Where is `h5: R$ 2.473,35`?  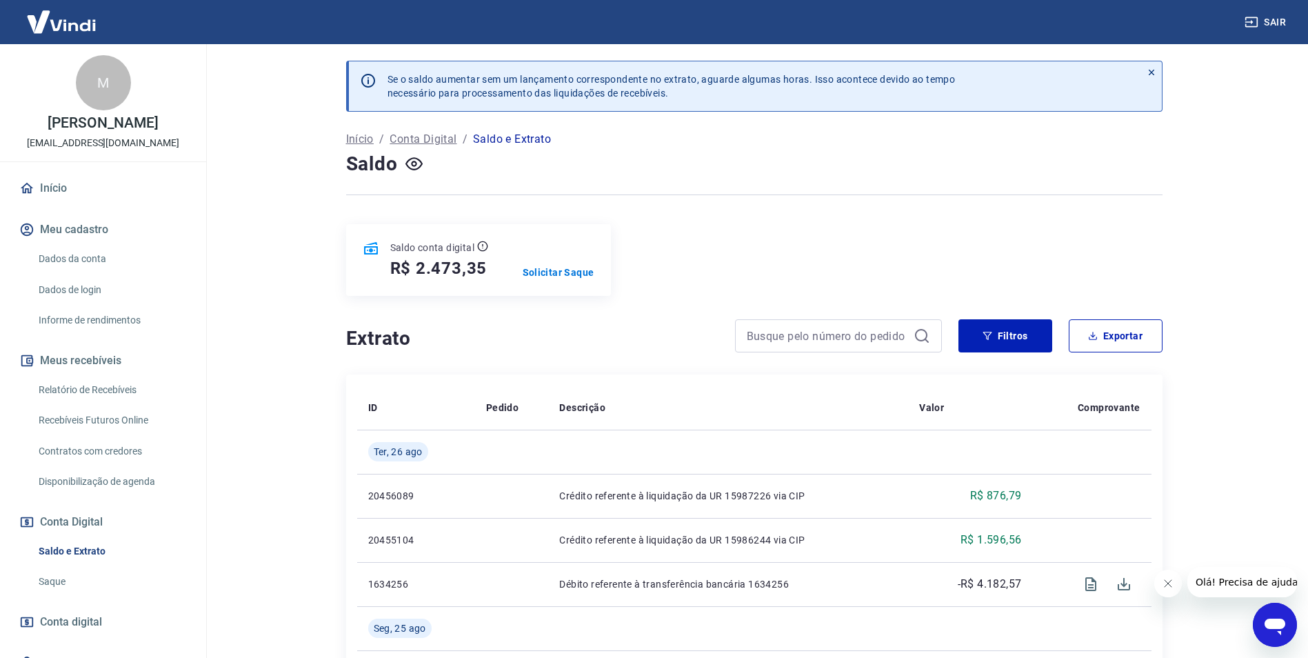
h5: R$ 2.473,35 is located at coordinates (438, 268).